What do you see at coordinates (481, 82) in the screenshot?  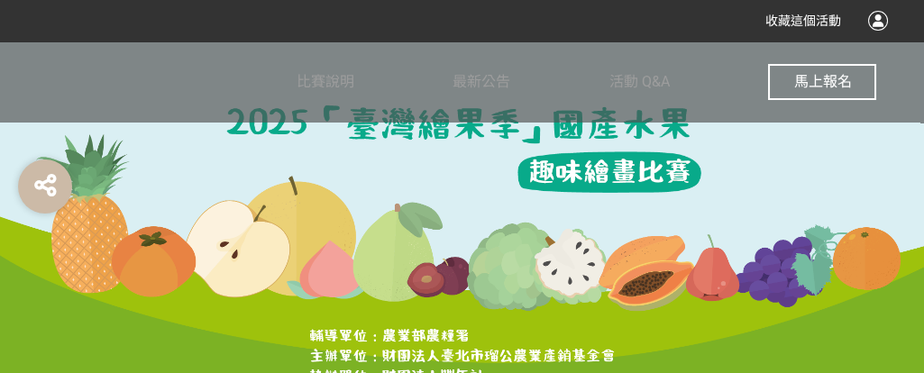 I see `a: 最新公告` at bounding box center [481, 82].